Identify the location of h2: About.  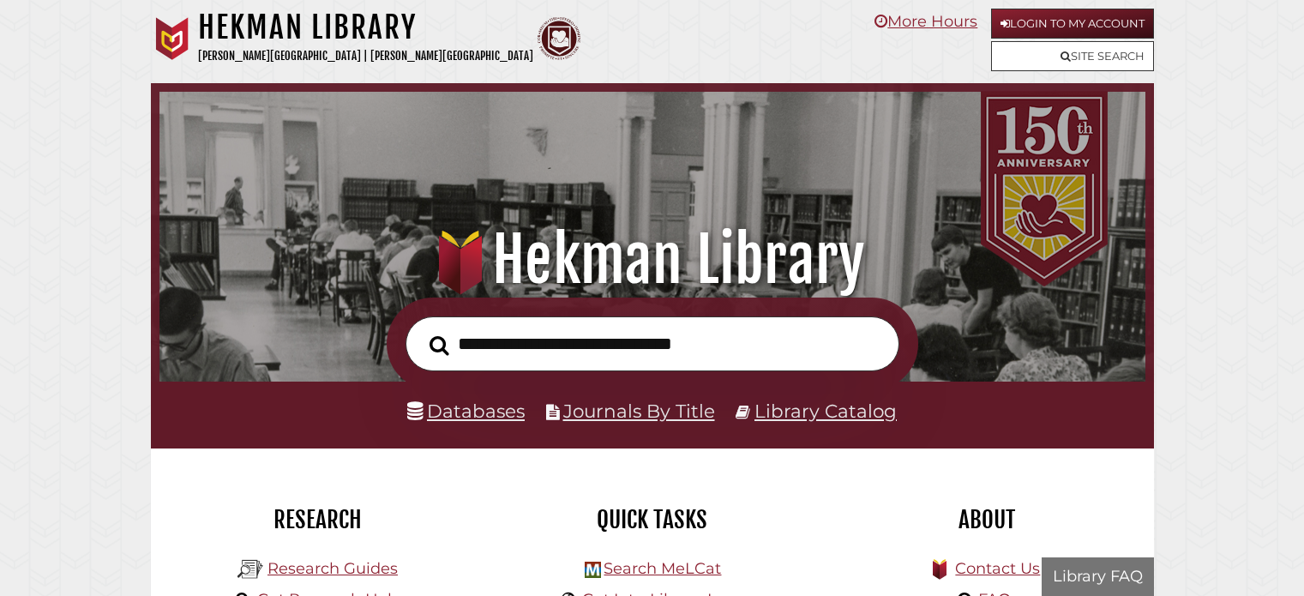
(987, 520).